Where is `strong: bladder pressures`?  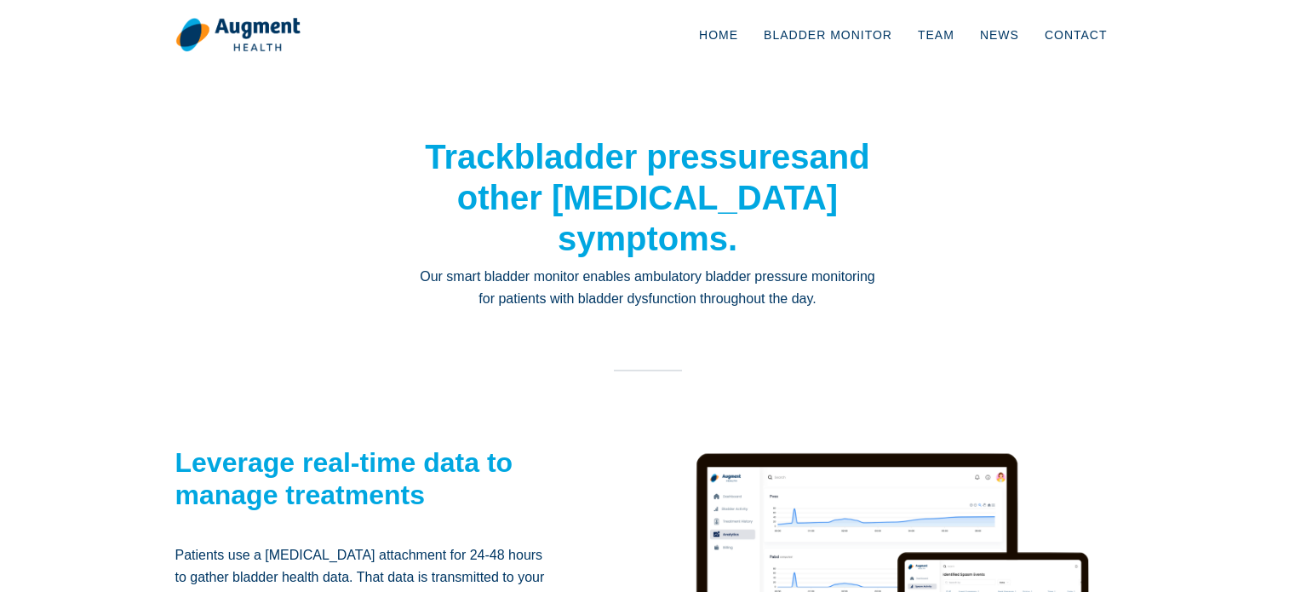 strong: bladder pressures is located at coordinates (661, 157).